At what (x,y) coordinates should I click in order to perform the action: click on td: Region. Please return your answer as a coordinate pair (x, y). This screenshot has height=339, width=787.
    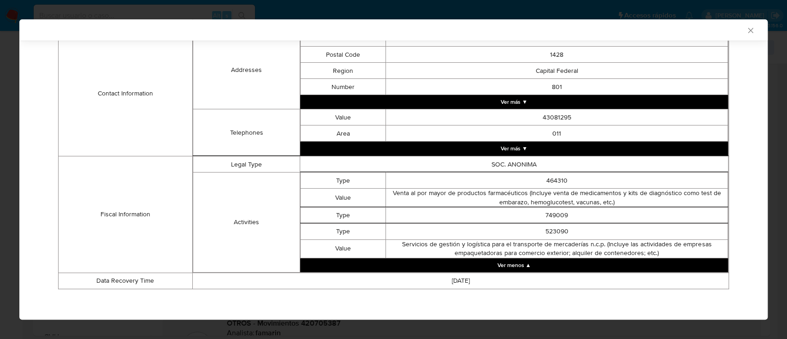
    Looking at the image, I should click on (343, 71).